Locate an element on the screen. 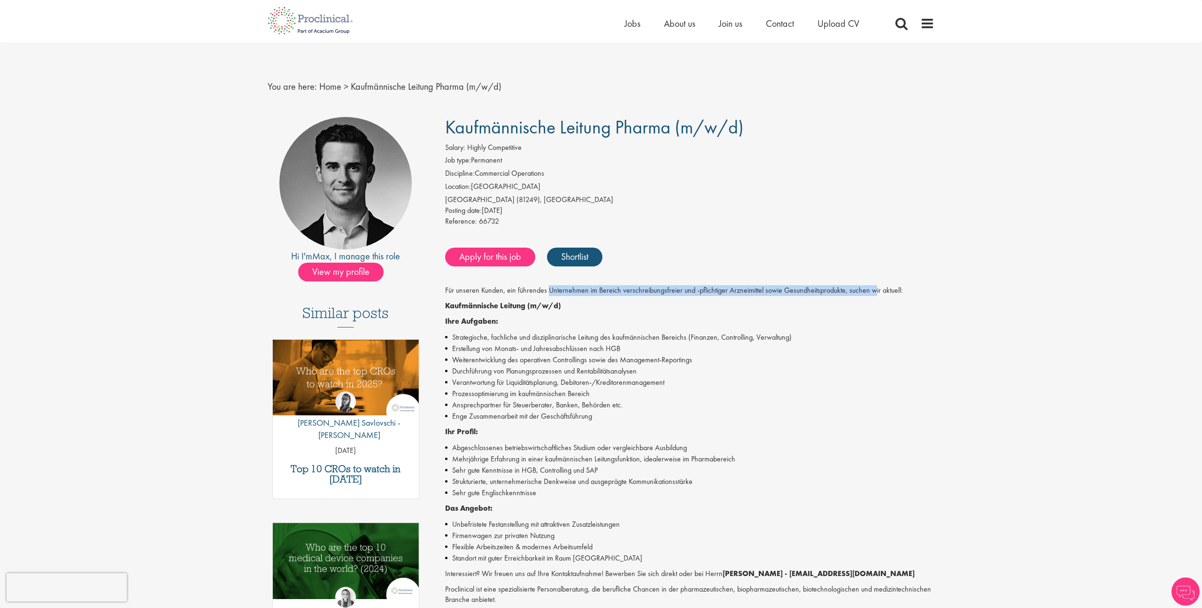  p: Proclinical ist eine spezialisierte Personalberatung, die berufliche Chancen in der pharmazeutisc... is located at coordinates (690, 595).